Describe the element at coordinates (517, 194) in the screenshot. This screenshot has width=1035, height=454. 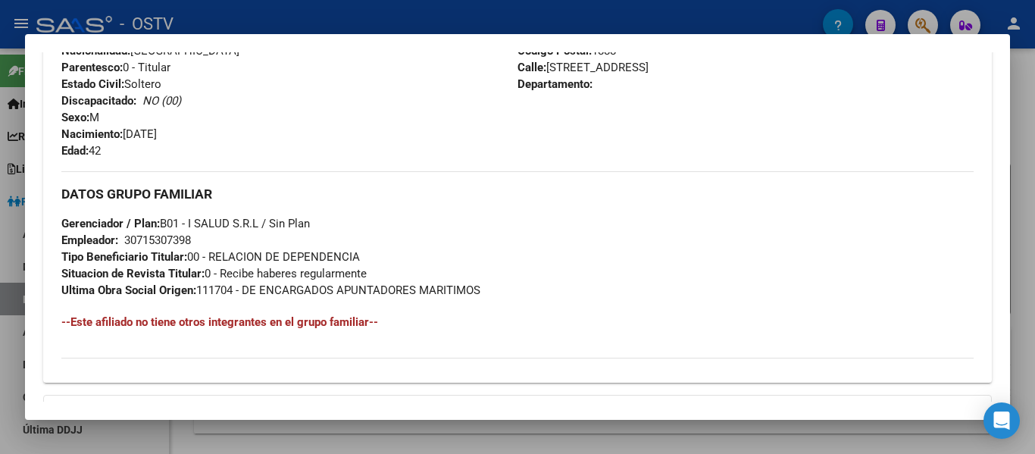
I see `h3: DATOS GRUPO FAMILIAR` at that location.